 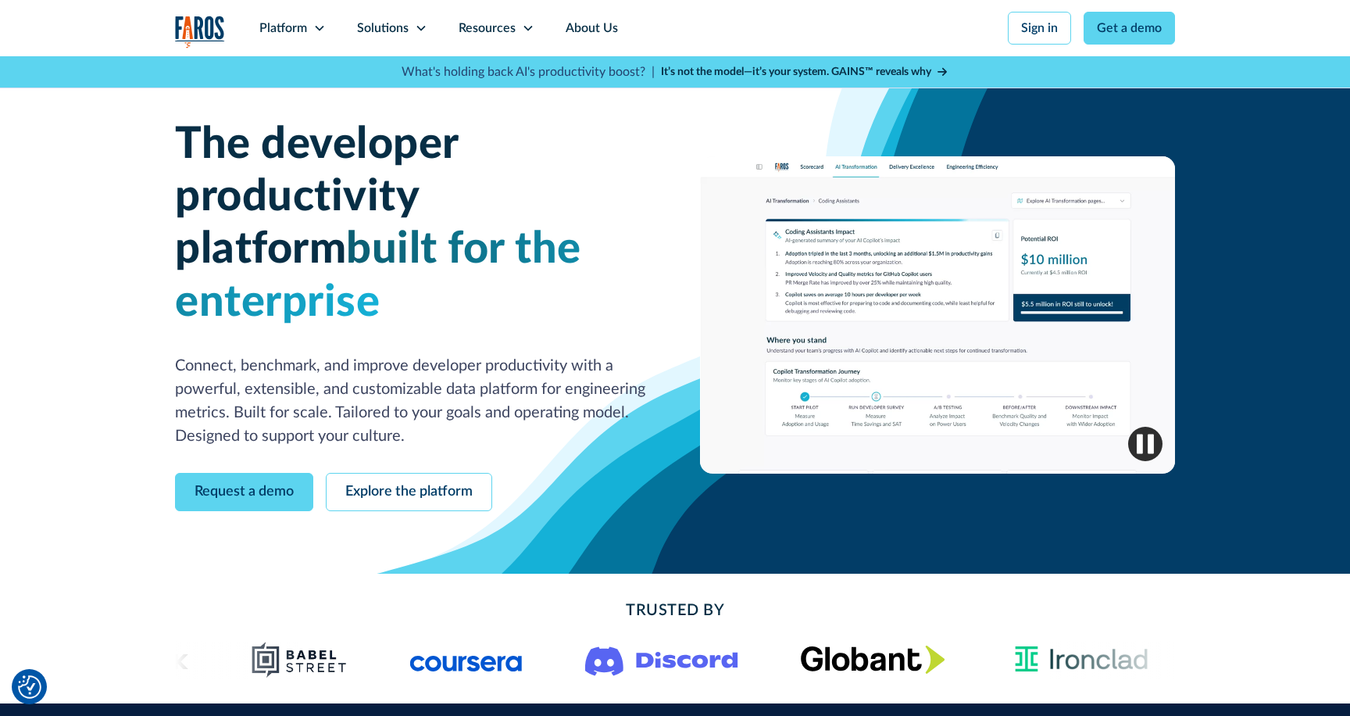 I want to click on a: Get a demo, so click(x=1129, y=28).